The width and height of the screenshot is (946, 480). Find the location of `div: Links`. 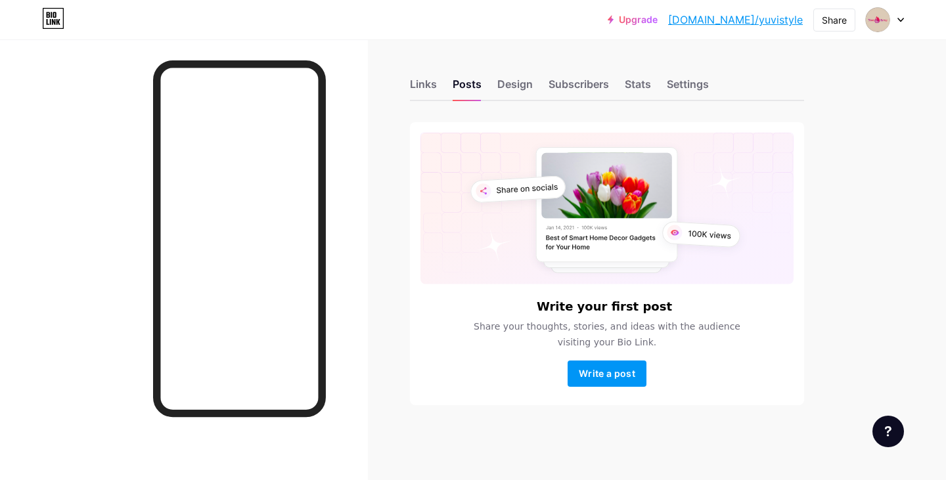

div: Links is located at coordinates (423, 88).